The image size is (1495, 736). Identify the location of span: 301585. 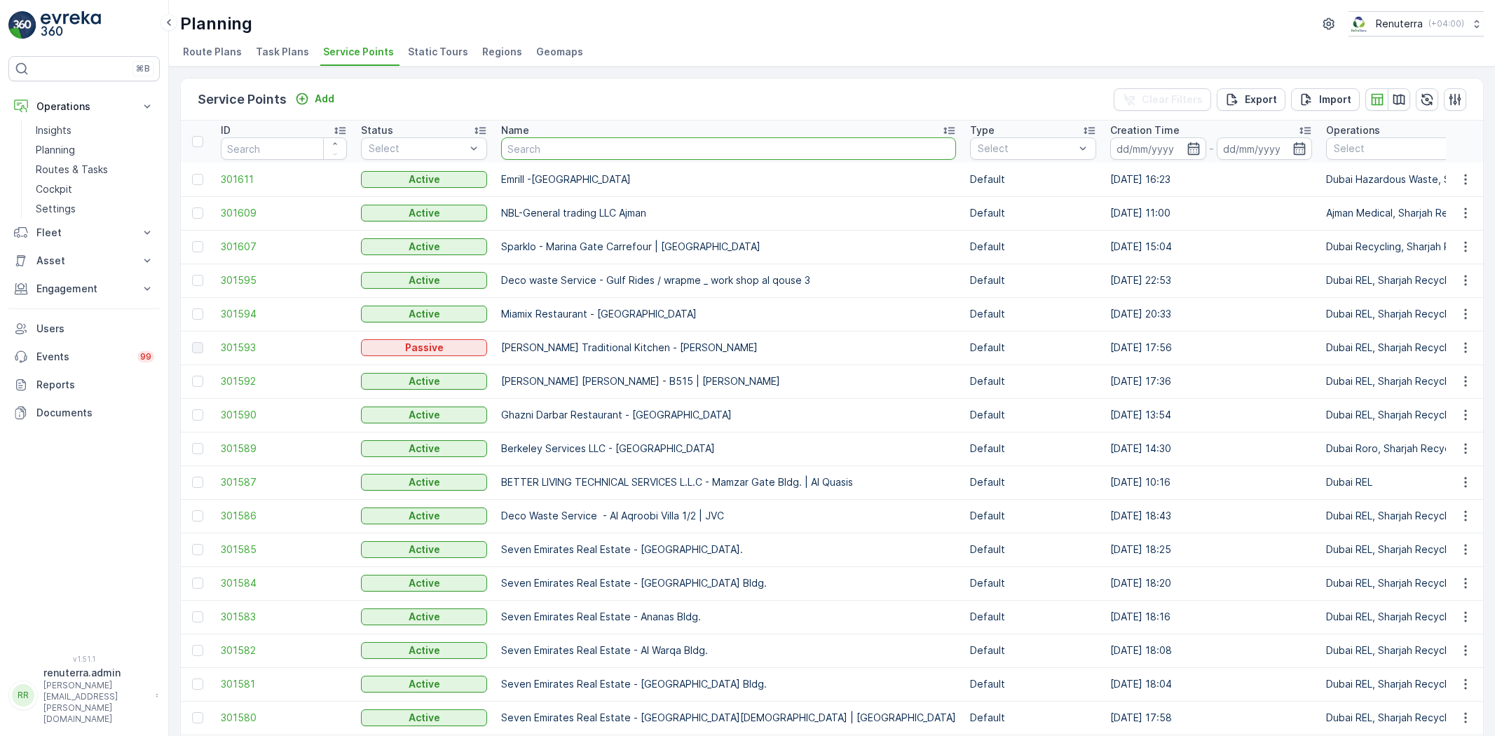
(284, 550).